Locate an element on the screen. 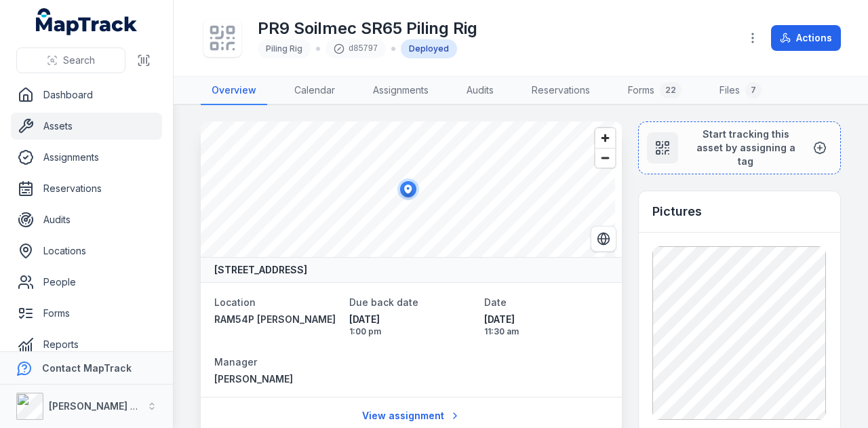  time: 04/08/2025, 11:30:23 am is located at coordinates (546, 325).